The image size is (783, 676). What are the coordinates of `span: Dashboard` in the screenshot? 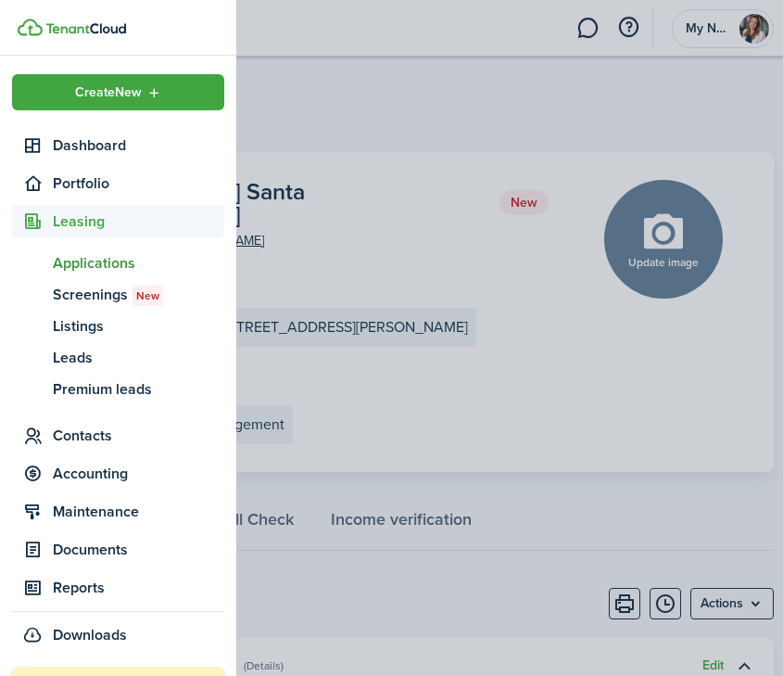 It's located at (138, 146).